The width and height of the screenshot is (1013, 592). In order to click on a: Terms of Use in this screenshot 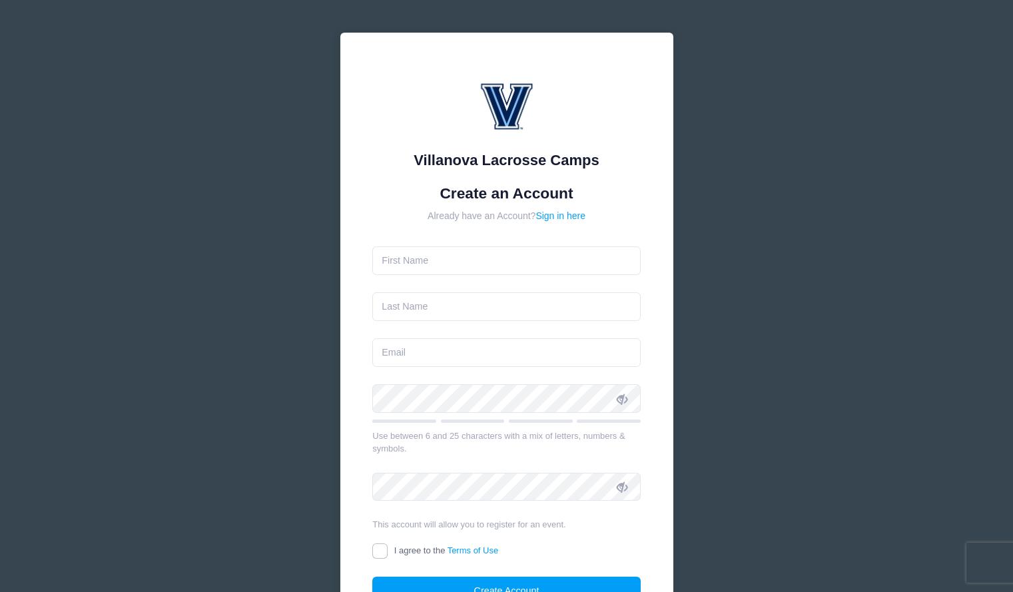, I will do `click(473, 550)`.